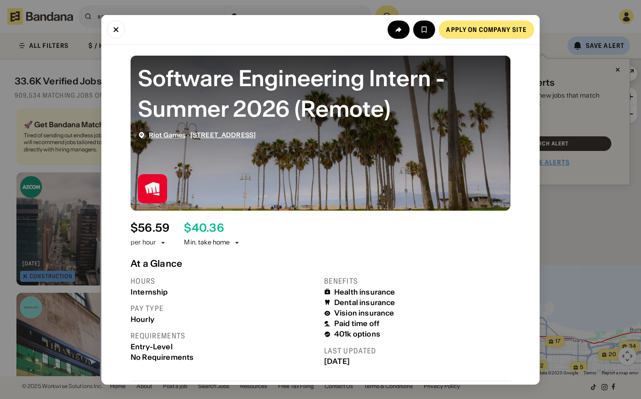 This screenshot has width=641, height=399. I want to click on div: Hourly, so click(224, 319).